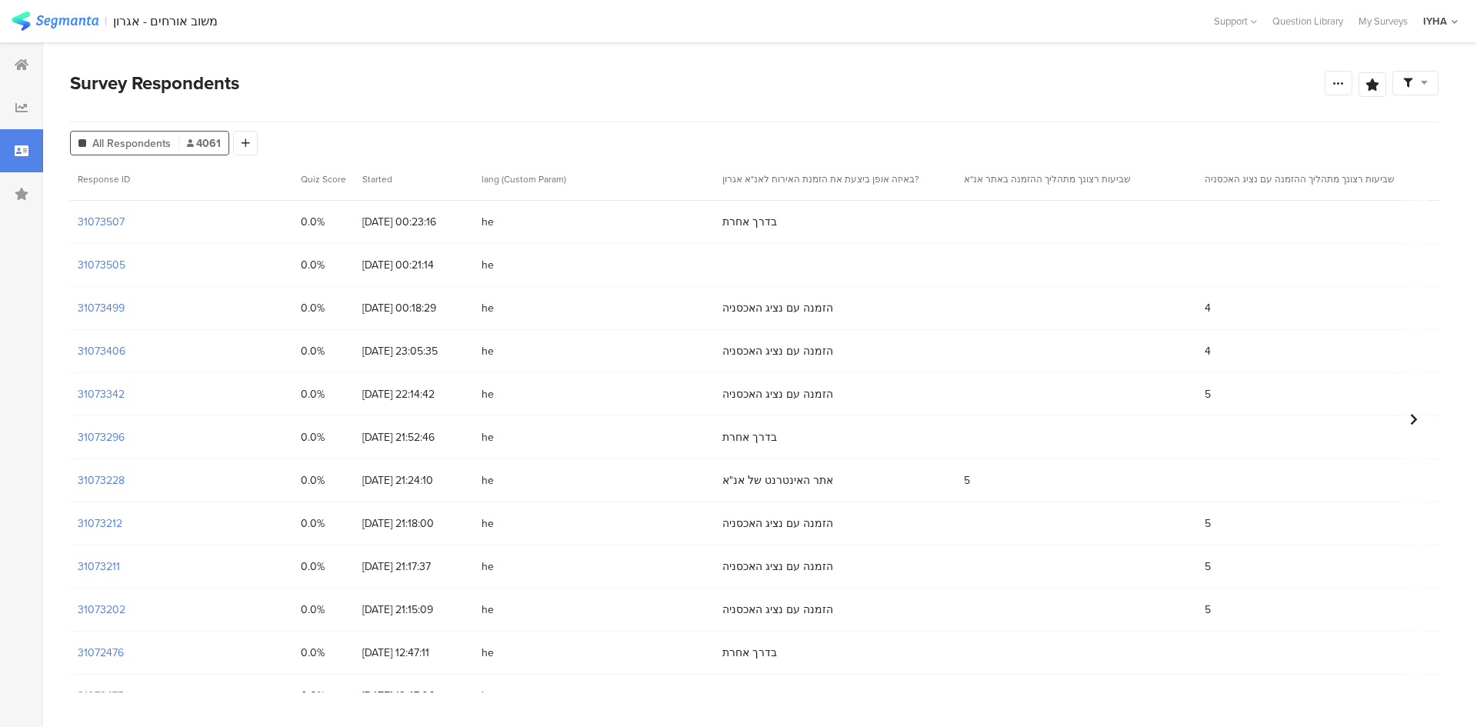 This screenshot has width=1477, height=727. Describe the element at coordinates (377, 179) in the screenshot. I see `span: Started` at that location.